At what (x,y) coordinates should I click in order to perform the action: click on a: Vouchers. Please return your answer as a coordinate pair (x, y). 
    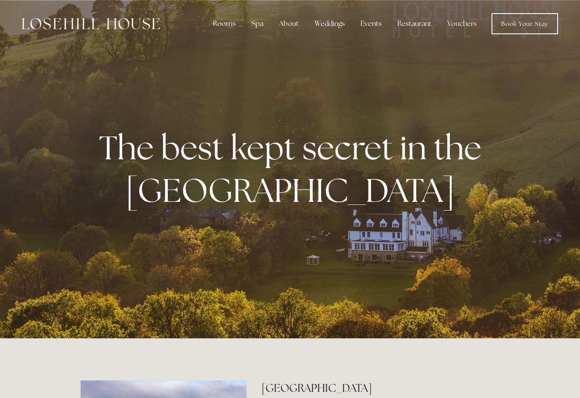
    Looking at the image, I should click on (462, 24).